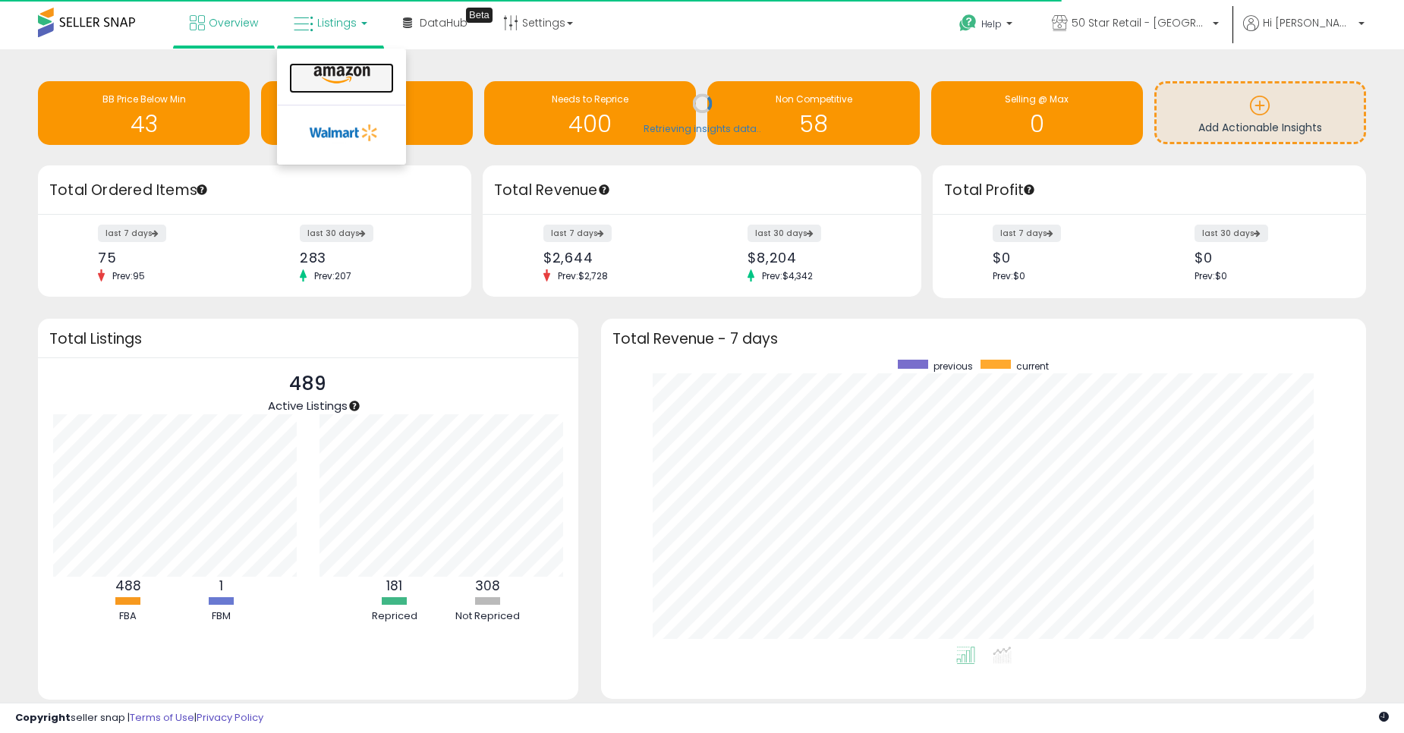  I want to click on div: $8,204, so click(821, 257).